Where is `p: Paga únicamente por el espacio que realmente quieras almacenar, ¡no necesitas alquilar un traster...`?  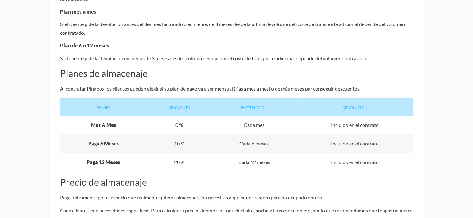 p: Paga únicamente por el espacio que realmente quieras almacenar, ¡no necesitas alquilar un traster... is located at coordinates (237, 198).